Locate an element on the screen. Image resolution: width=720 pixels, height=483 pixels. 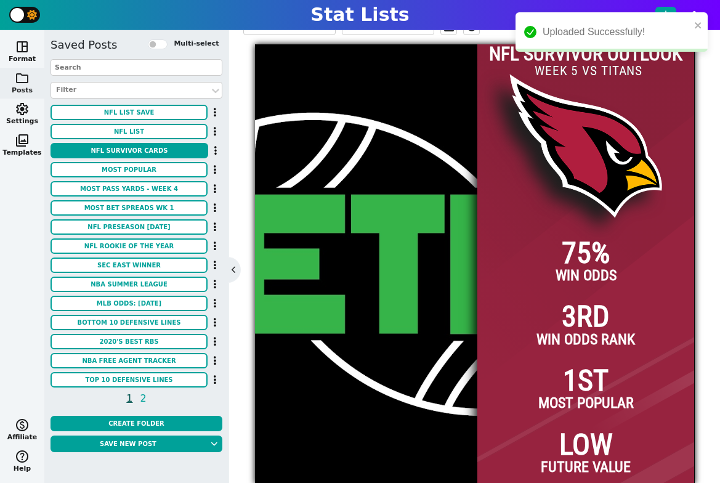
h5: Saved Posts is located at coordinates (84, 45).